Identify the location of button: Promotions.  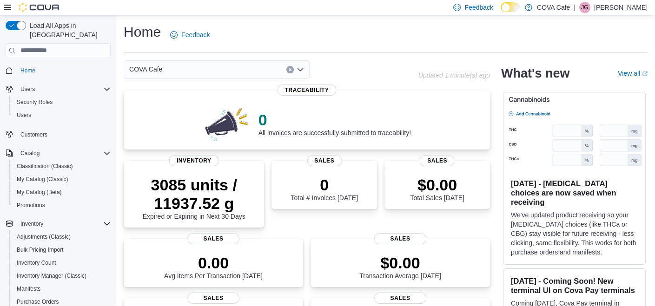
(62, 205).